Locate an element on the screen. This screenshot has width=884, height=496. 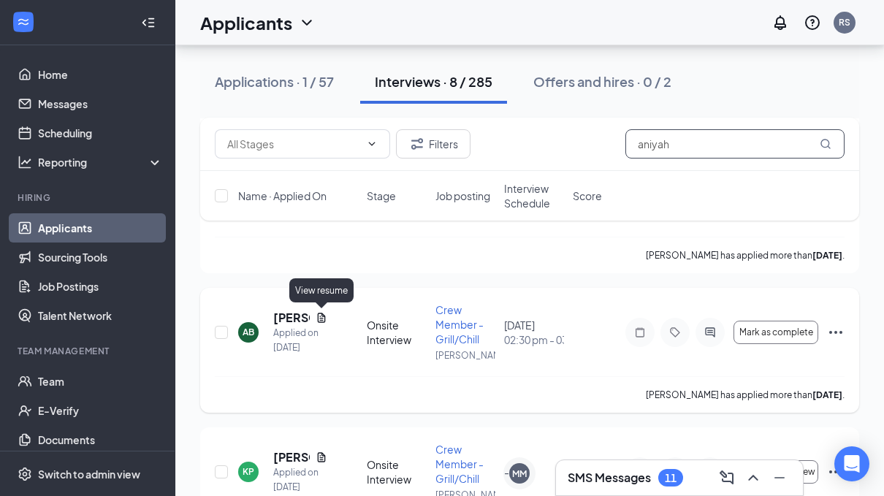
div: Switch to admin view is located at coordinates (89, 474).